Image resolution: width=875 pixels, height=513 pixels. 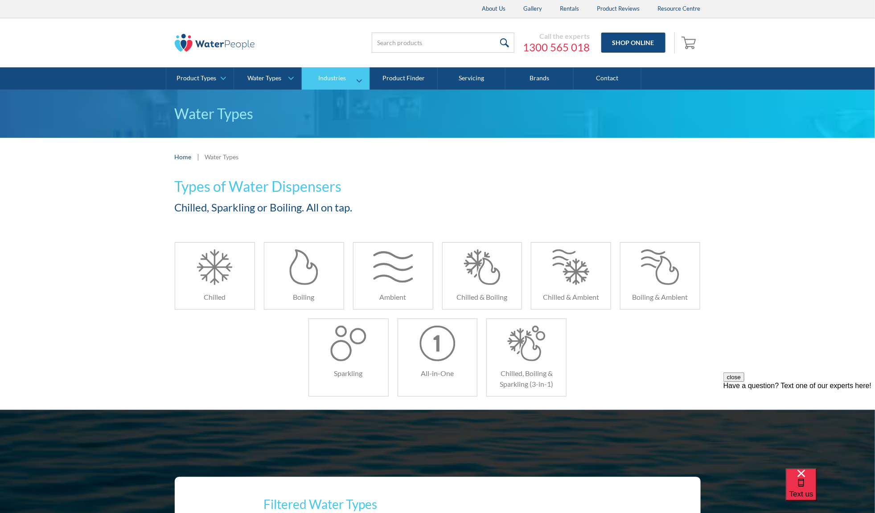 What do you see at coordinates (304, 297) in the screenshot?
I see `h6: Boiling` at bounding box center [304, 297].